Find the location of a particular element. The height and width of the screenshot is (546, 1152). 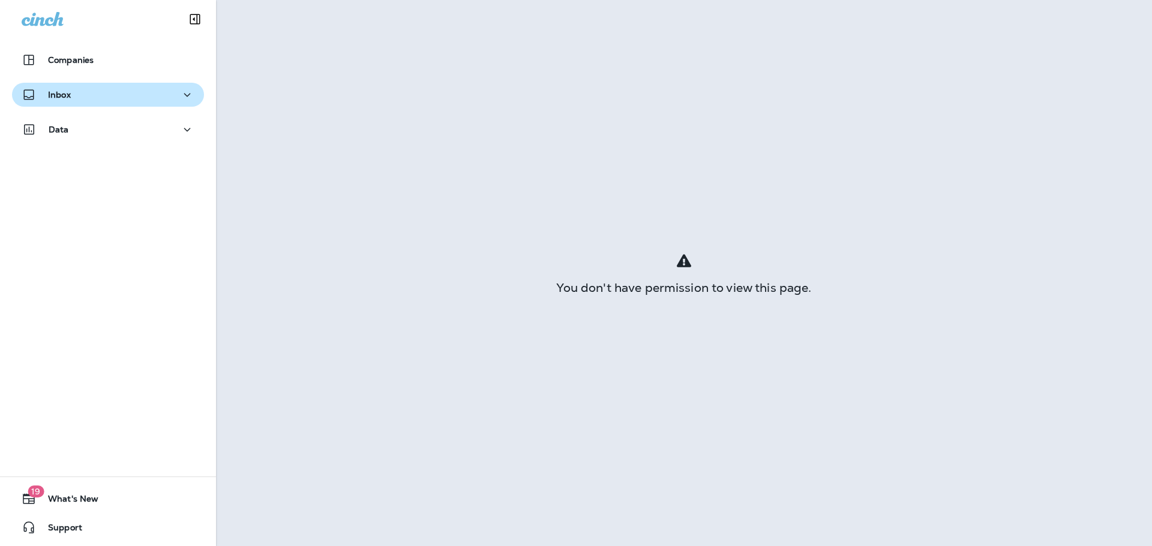

p: Data is located at coordinates (59, 130).